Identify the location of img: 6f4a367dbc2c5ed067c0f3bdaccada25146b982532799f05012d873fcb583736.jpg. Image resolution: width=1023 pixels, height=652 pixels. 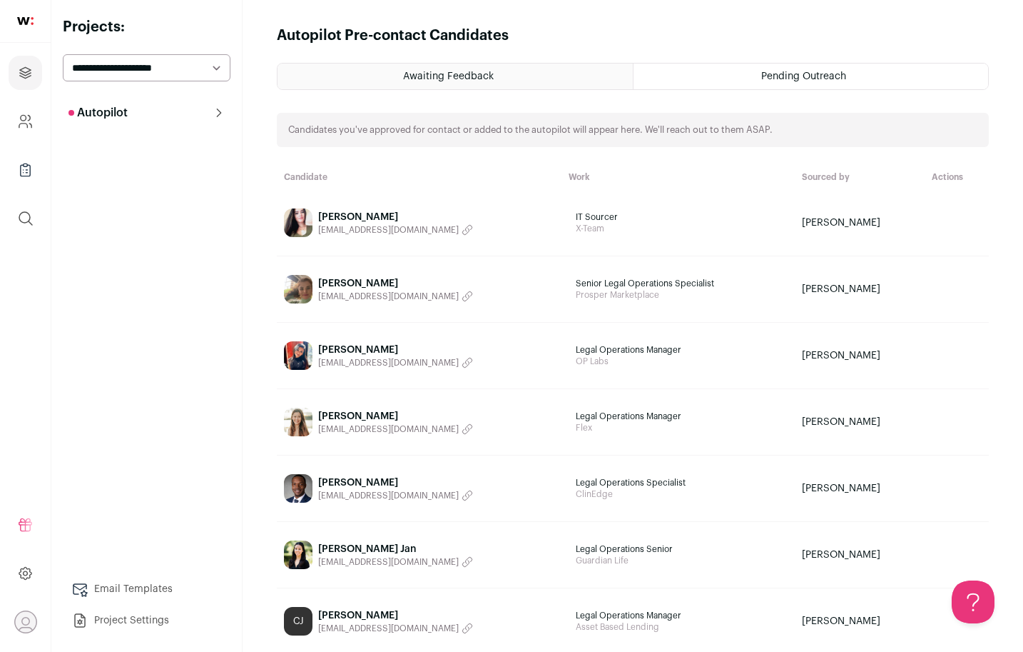
(298, 488).